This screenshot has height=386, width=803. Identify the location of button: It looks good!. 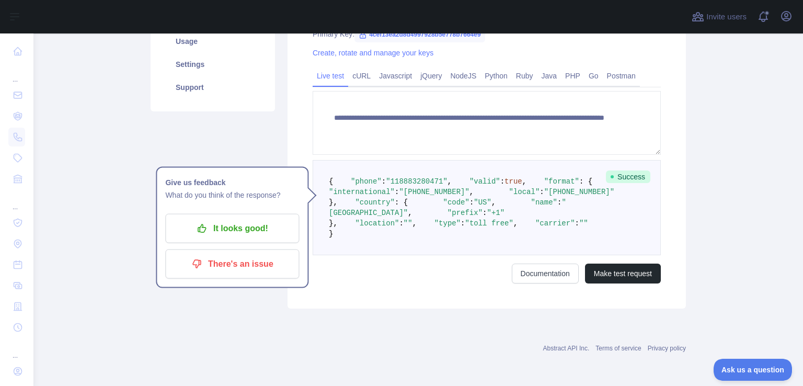
(232, 228).